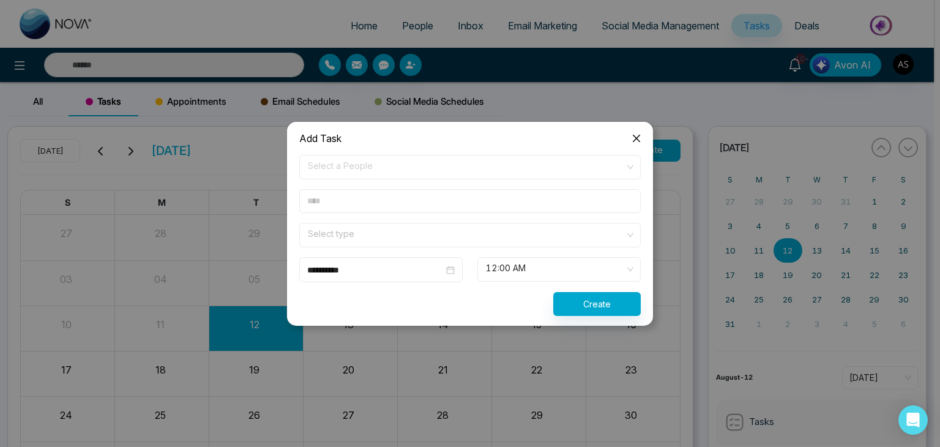  What do you see at coordinates (913, 420) in the screenshot?
I see `div: Open Intercom Messenger` at bounding box center [913, 420].